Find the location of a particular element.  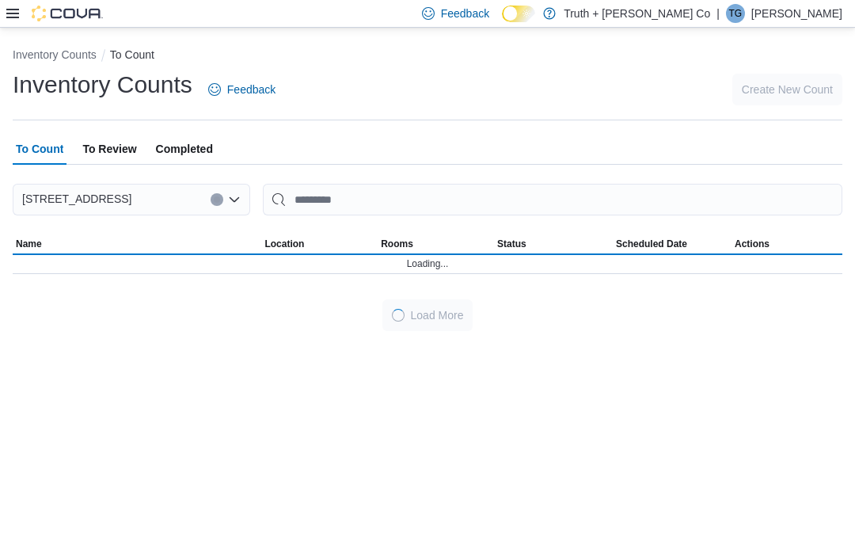

nav: An example of EuiBreadcrumbs is located at coordinates (428, 56).